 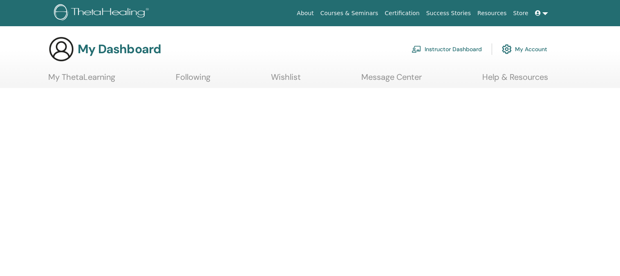 What do you see at coordinates (449, 13) in the screenshot?
I see `a: Success Stories` at bounding box center [449, 13].